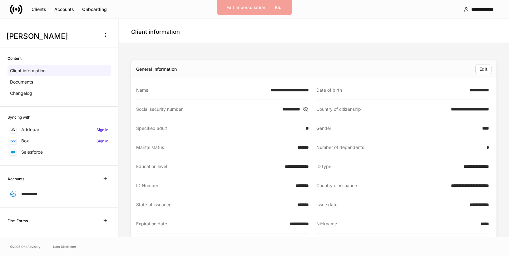  I want to click on h4: Client information, so click(156, 32).